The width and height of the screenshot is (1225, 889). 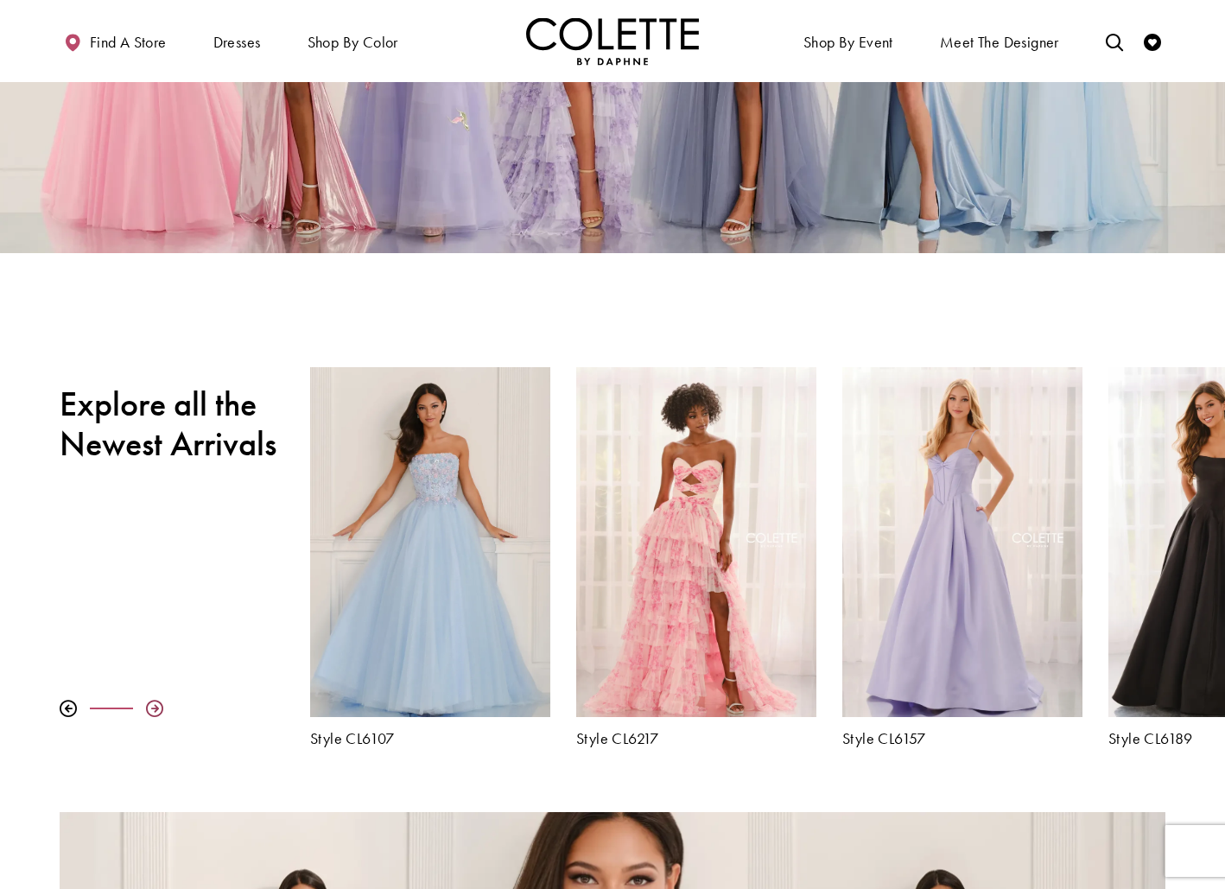 I want to click on a: Find a store, so click(x=115, y=41).